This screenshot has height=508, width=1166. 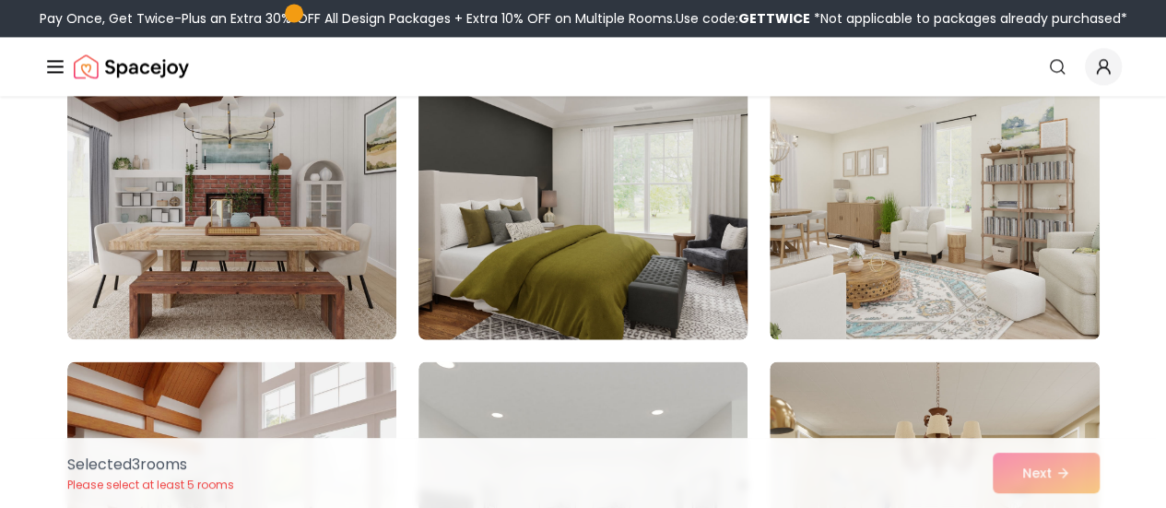 I want to click on img: Room room-13, so click(x=231, y=192).